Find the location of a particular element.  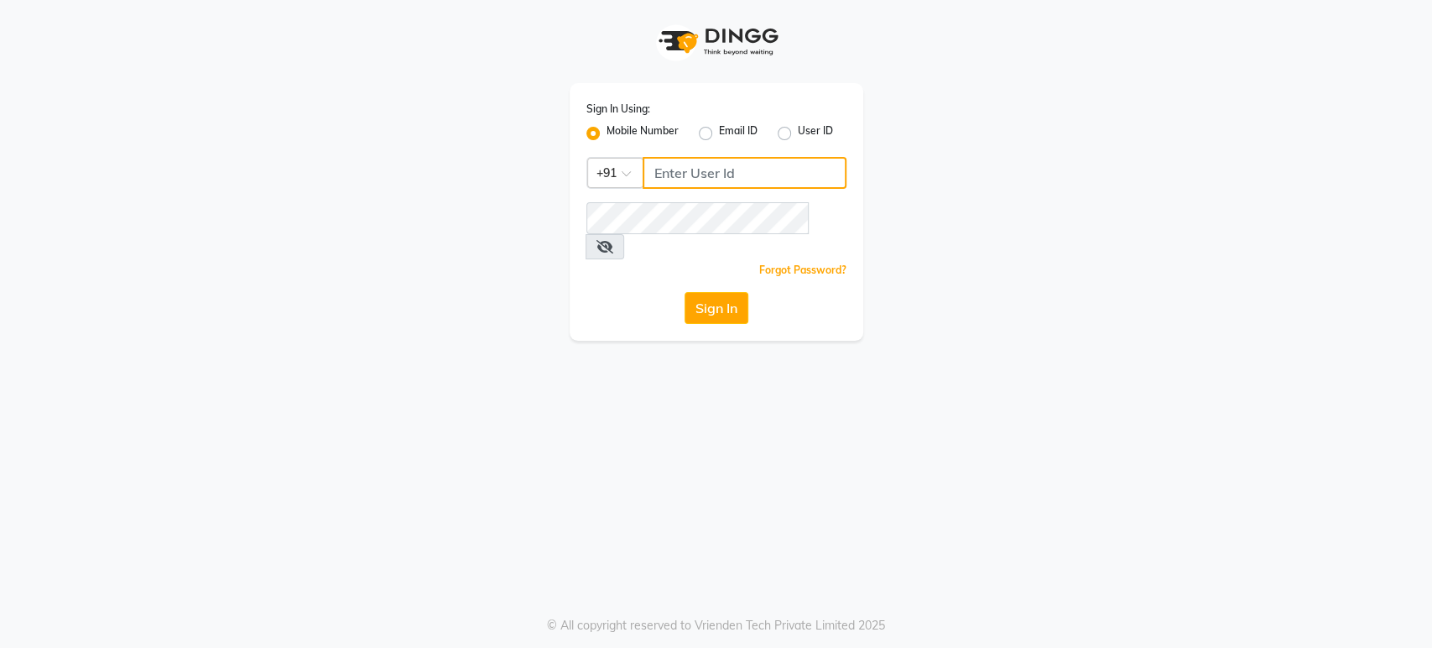

button: Sign In is located at coordinates (717, 308).